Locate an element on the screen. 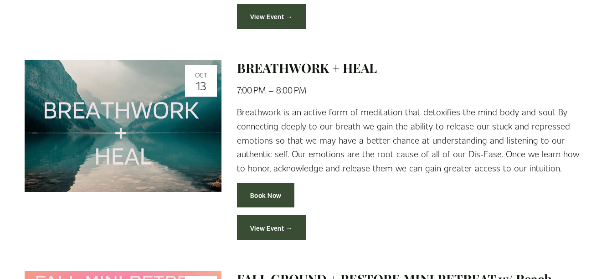 This screenshot has width=612, height=279. a: BREATHWORK + HEAL is located at coordinates (307, 67).